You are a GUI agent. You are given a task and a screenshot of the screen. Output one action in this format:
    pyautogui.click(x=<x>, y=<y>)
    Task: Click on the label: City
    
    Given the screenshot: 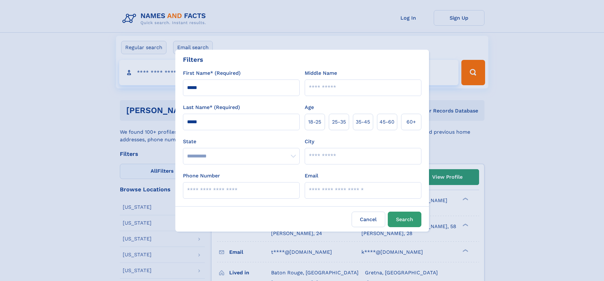 What is the action you would take?
    pyautogui.click(x=309, y=142)
    